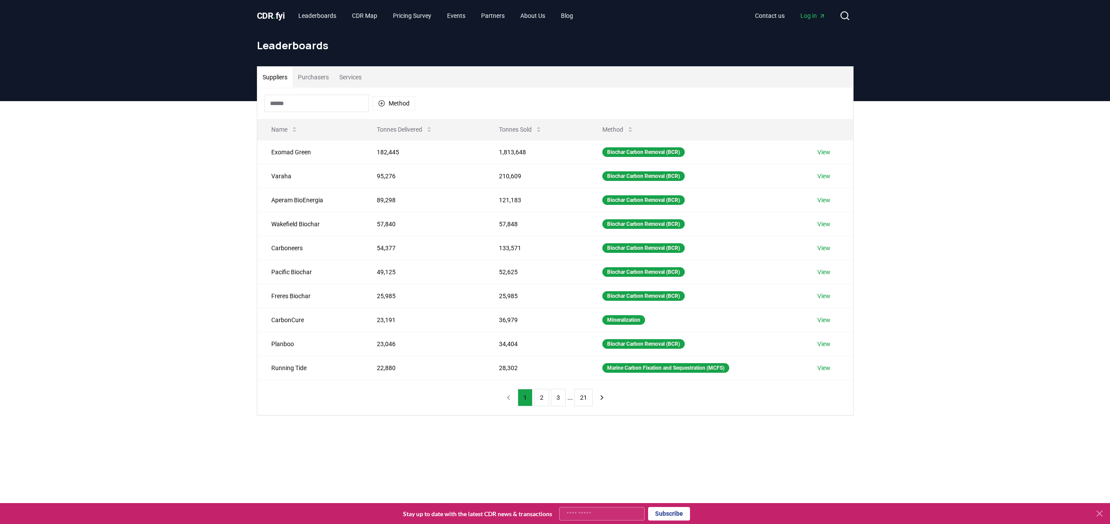  What do you see at coordinates (769, 16) in the screenshot?
I see `a: Contact us` at bounding box center [769, 16].